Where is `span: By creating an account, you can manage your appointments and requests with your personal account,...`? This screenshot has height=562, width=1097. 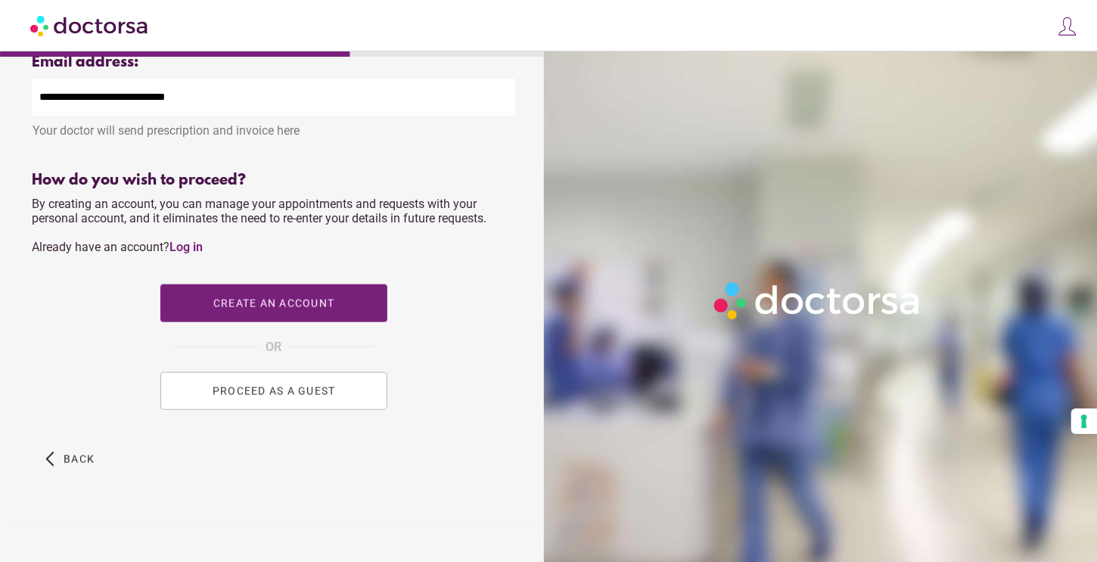 span: By creating an account, you can manage your appointments and requests with your personal account,... is located at coordinates (259, 225).